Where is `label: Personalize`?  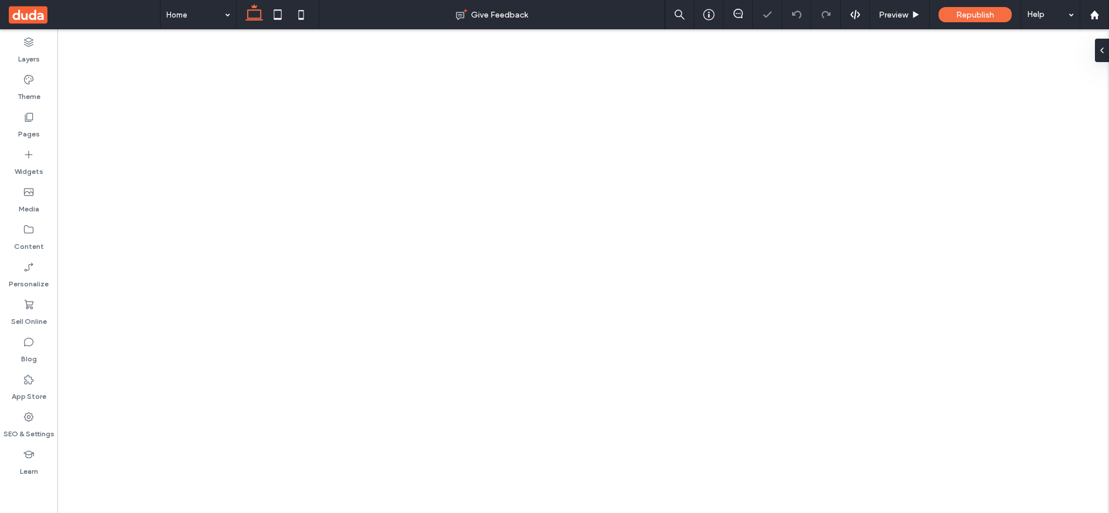
label: Personalize is located at coordinates (29, 281).